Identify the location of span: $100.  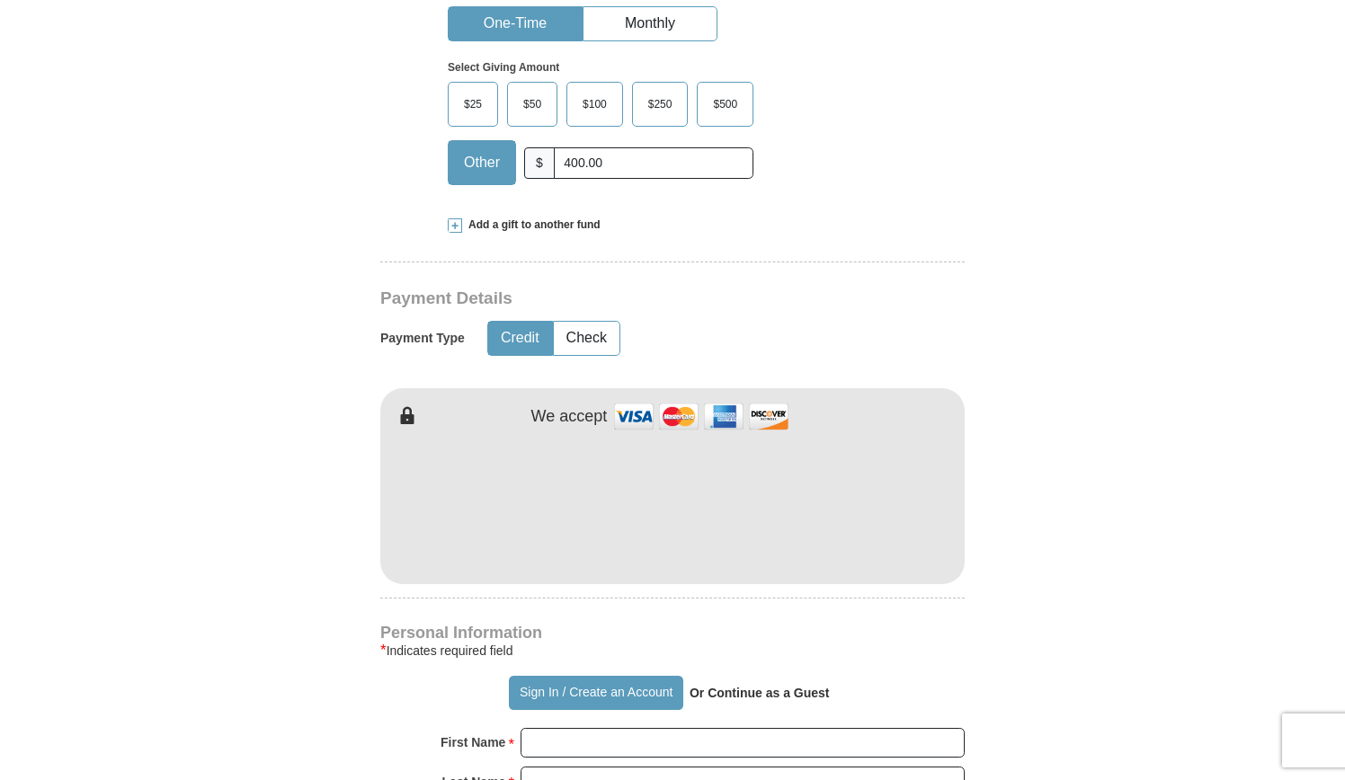
(594, 104).